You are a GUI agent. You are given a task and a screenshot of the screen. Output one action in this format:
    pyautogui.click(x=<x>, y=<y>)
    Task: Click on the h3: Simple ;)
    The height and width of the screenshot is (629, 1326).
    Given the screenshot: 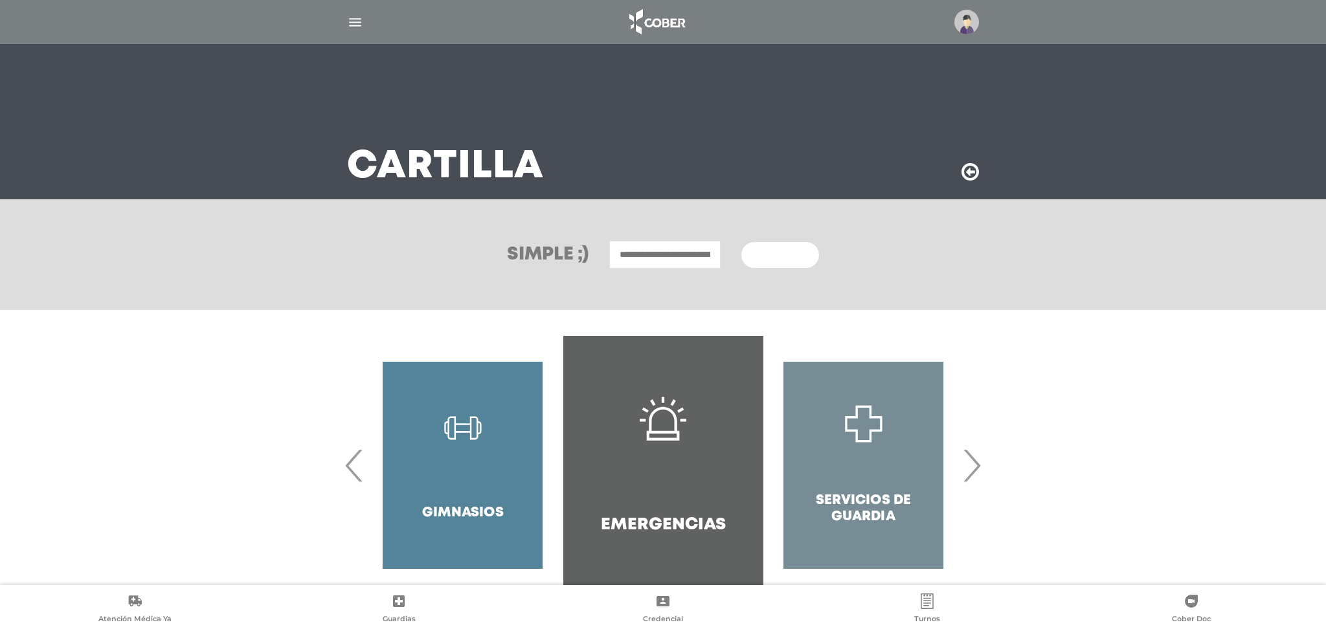 What is the action you would take?
    pyautogui.click(x=548, y=255)
    